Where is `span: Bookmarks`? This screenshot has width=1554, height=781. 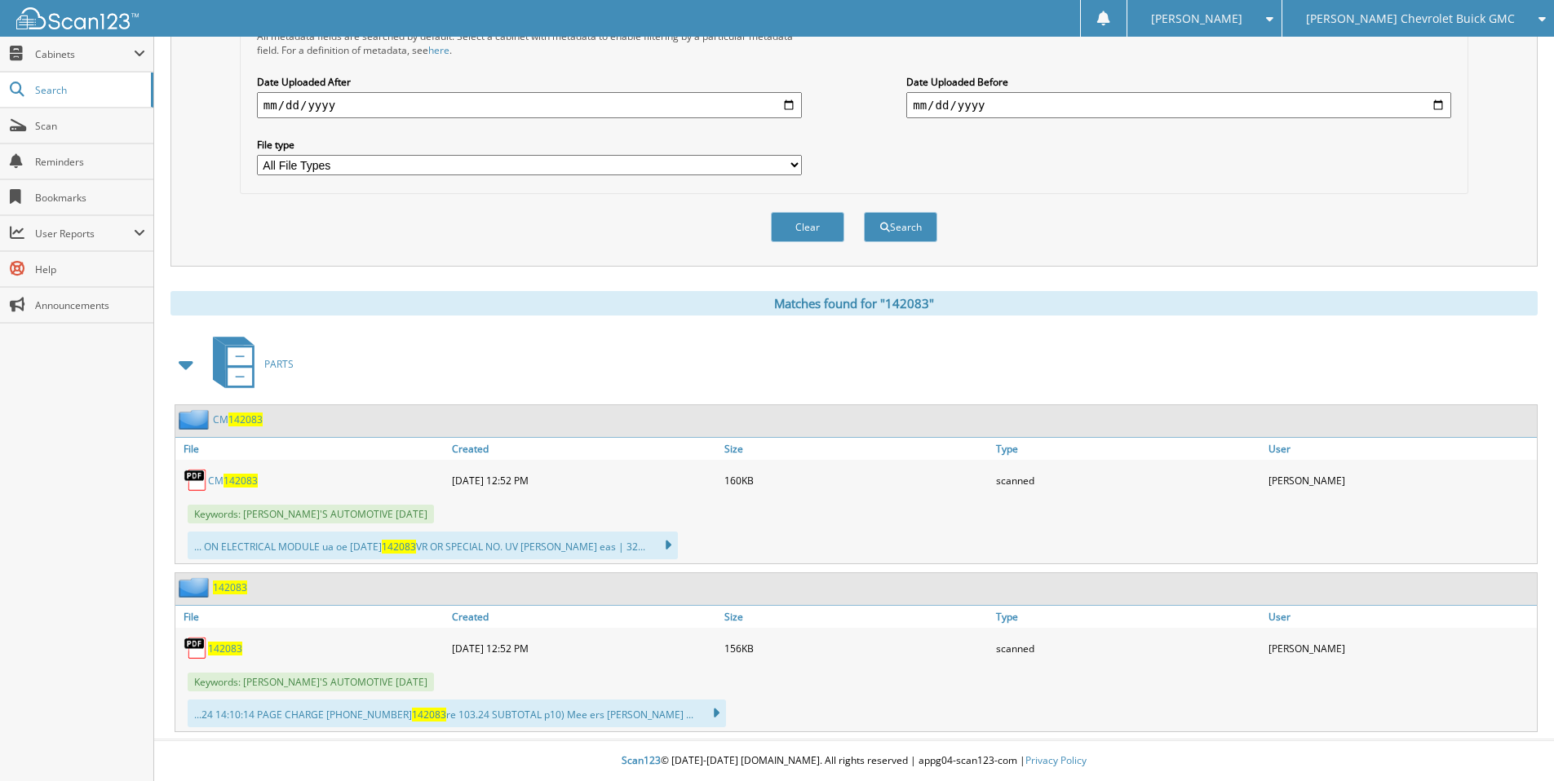 span: Bookmarks is located at coordinates (90, 197).